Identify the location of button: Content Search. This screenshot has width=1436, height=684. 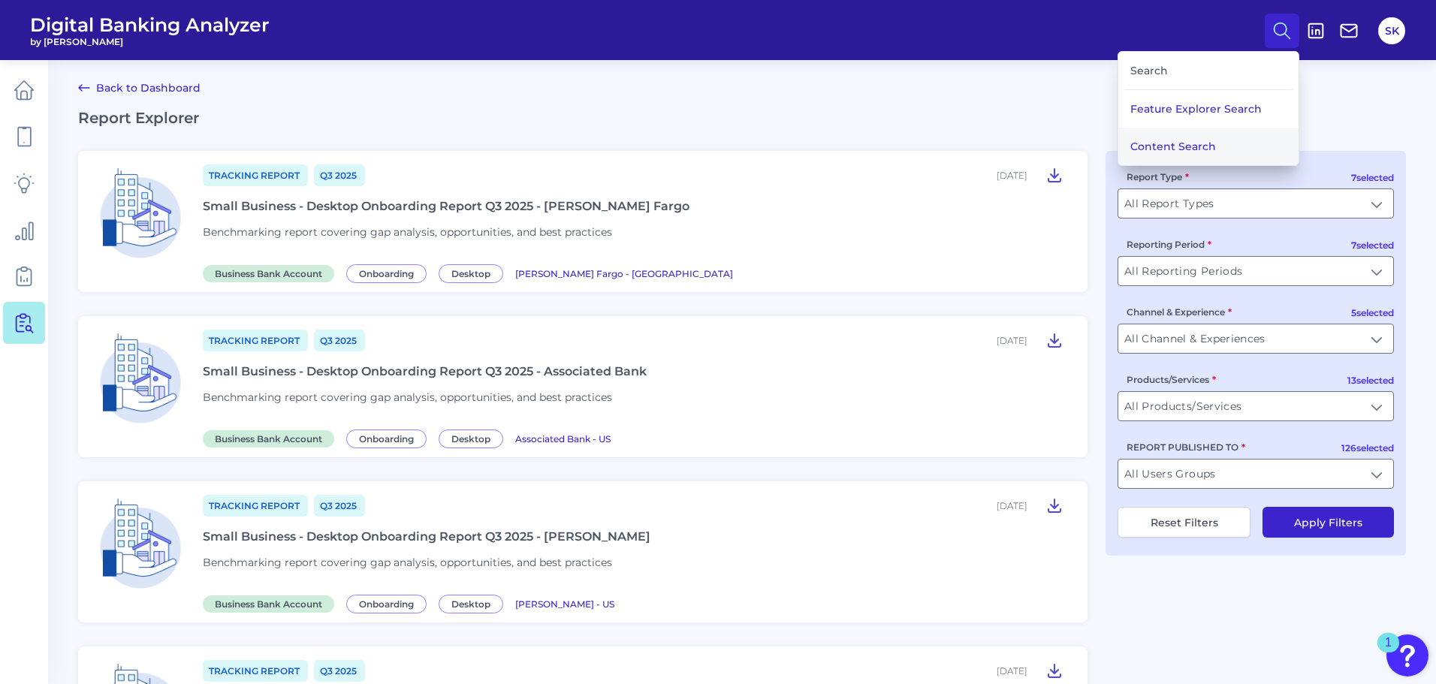
(1208, 146).